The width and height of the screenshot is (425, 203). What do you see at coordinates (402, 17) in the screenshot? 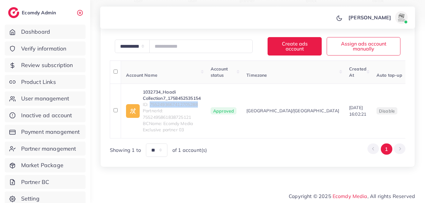
I see `img: avatar` at bounding box center [402, 17].